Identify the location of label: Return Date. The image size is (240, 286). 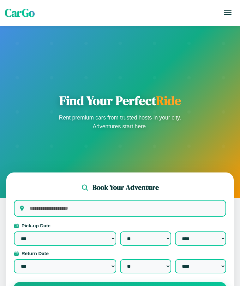
(120, 253).